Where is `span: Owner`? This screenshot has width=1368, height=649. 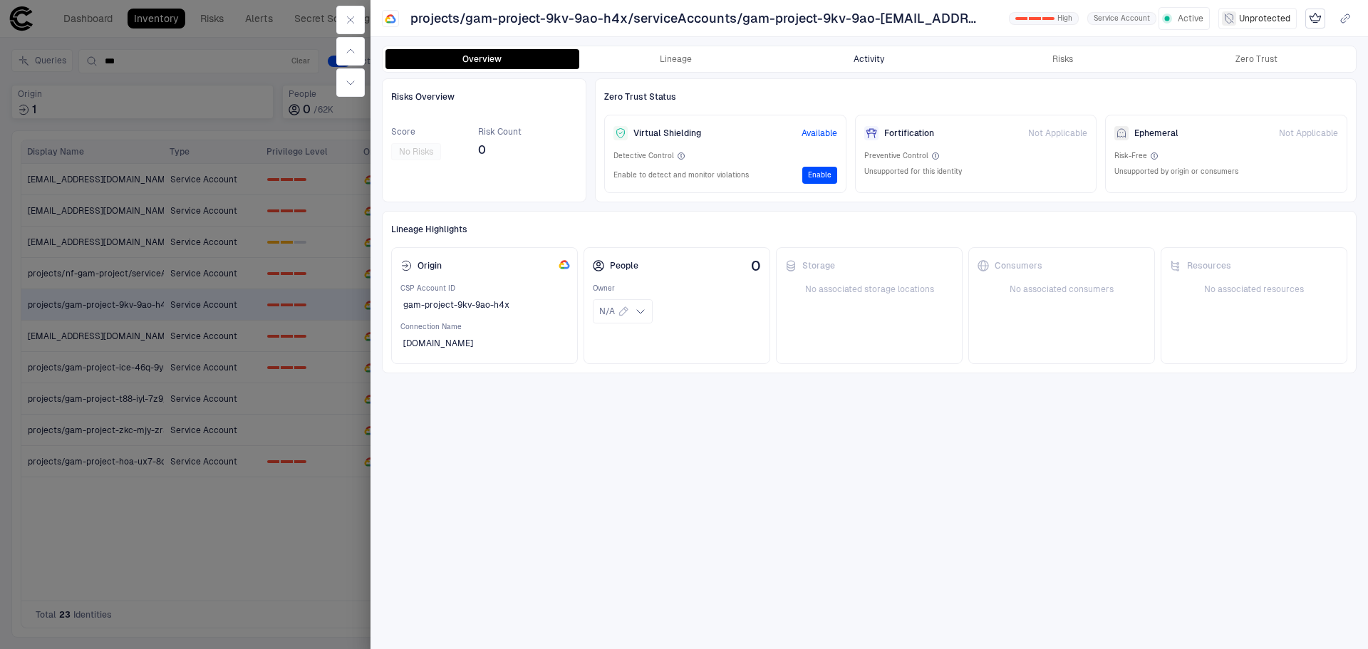 span: Owner is located at coordinates (677, 289).